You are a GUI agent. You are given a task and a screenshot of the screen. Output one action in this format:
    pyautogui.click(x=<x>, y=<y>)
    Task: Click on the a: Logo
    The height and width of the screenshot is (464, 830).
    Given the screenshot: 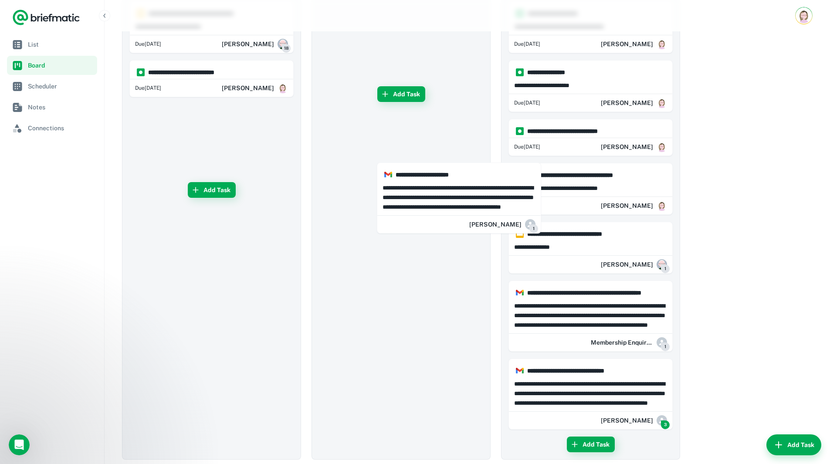 What is the action you would take?
    pyautogui.click(x=46, y=17)
    